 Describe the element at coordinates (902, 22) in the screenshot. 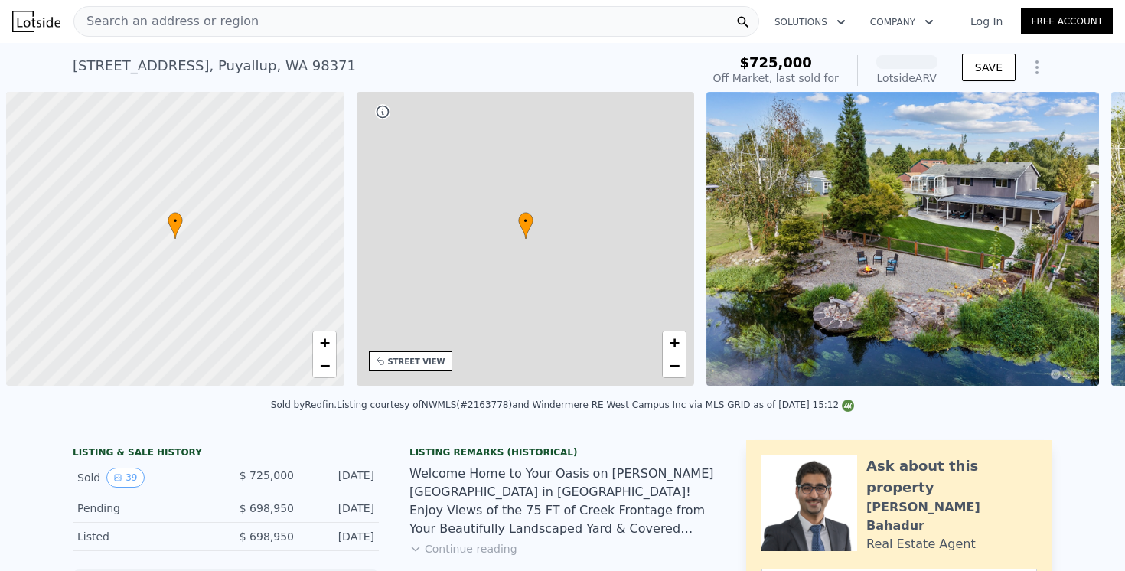

I see `button: Company` at that location.